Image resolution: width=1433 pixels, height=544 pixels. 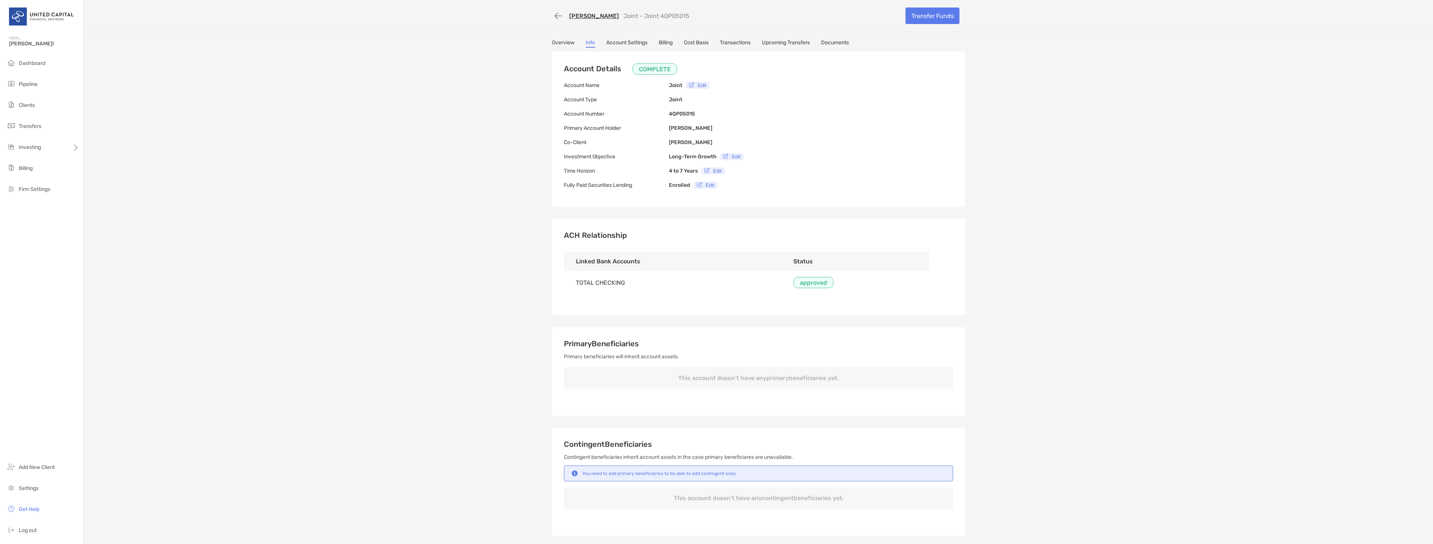 What do you see at coordinates (855, 261) in the screenshot?
I see `th: Status` at bounding box center [855, 261].